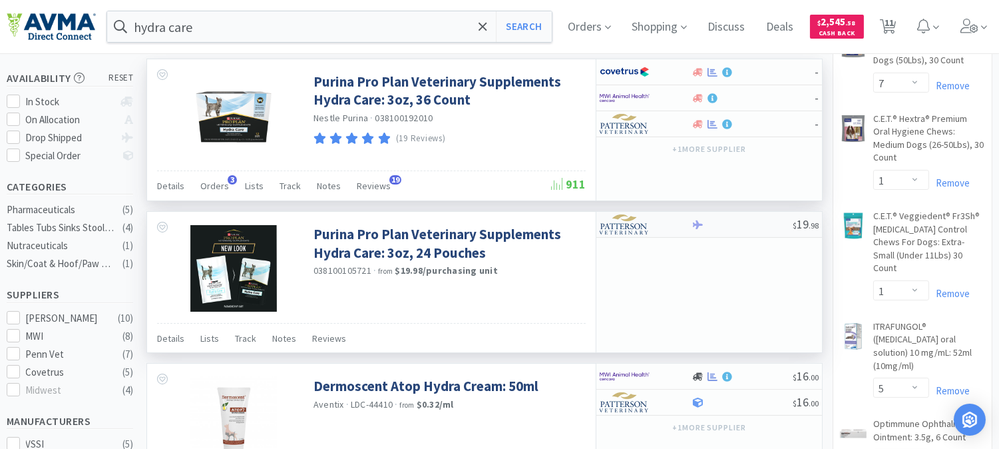 This screenshot has height=449, width=999. I want to click on div: Drop Shipped, so click(70, 138).